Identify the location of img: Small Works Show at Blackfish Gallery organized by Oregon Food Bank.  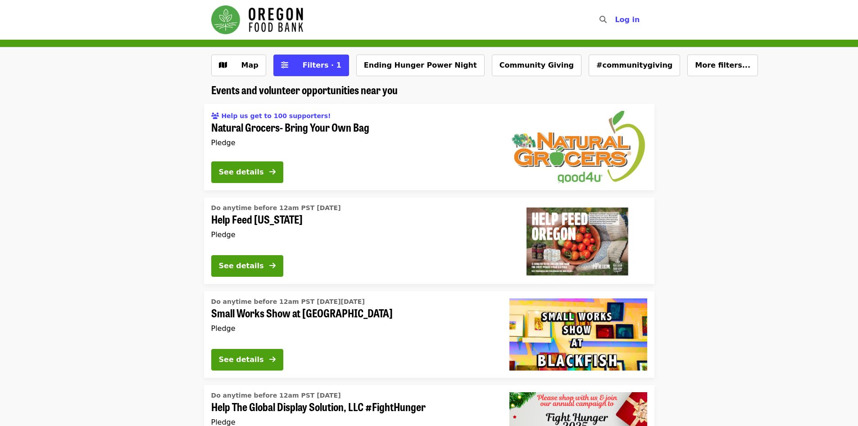
(578, 334).